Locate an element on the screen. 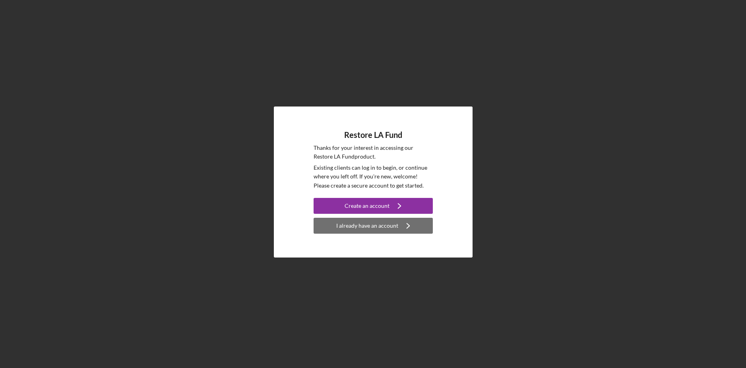 The height and width of the screenshot is (368, 746). div: Create an account is located at coordinates (367, 206).